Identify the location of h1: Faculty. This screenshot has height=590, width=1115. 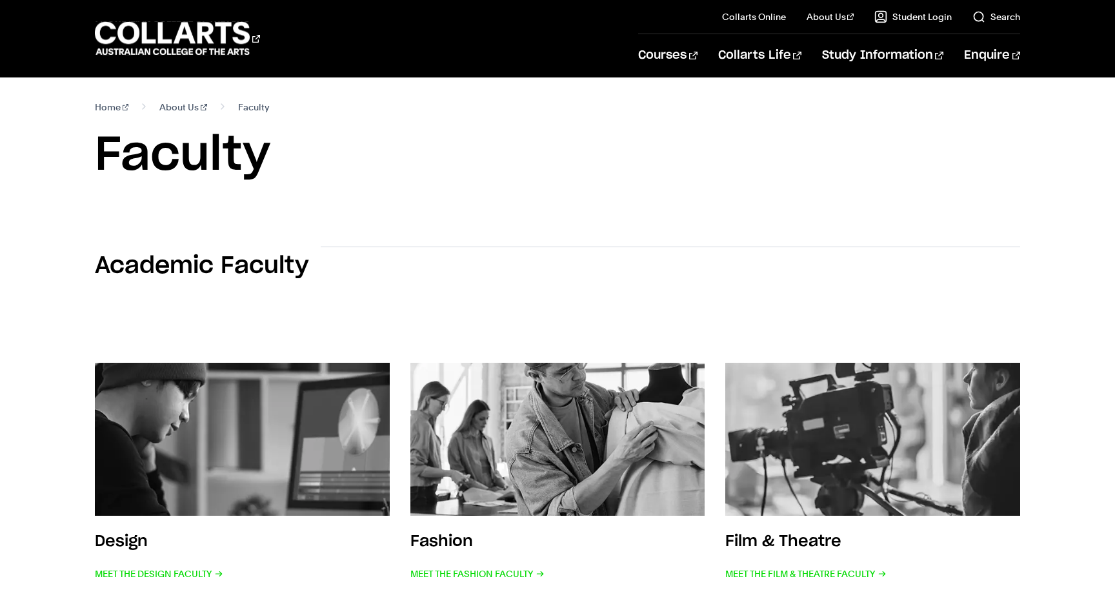
(557, 155).